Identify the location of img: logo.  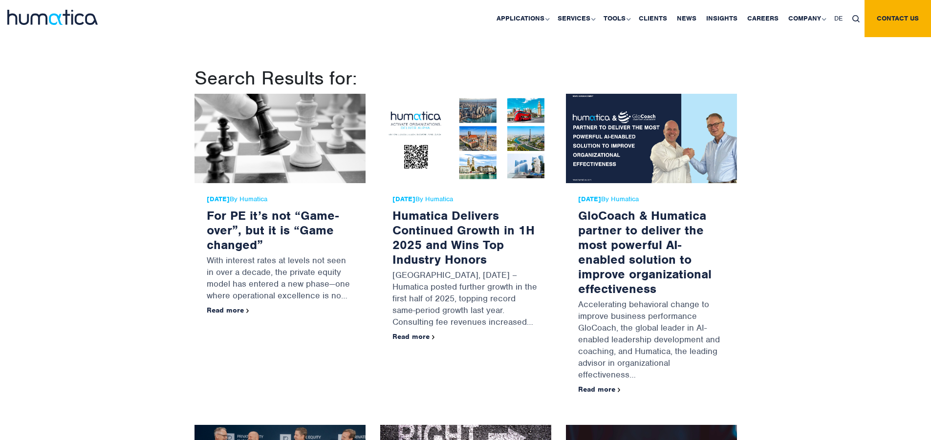
(52, 17).